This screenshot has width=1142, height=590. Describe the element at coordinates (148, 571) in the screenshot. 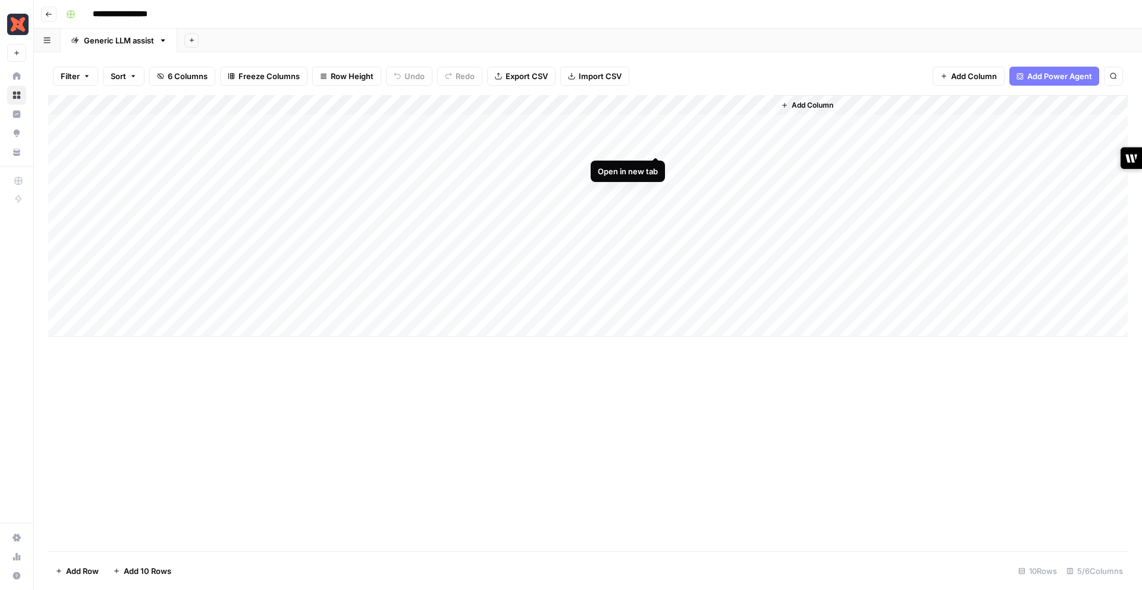

I see `span: Add 10 Rows` at that location.